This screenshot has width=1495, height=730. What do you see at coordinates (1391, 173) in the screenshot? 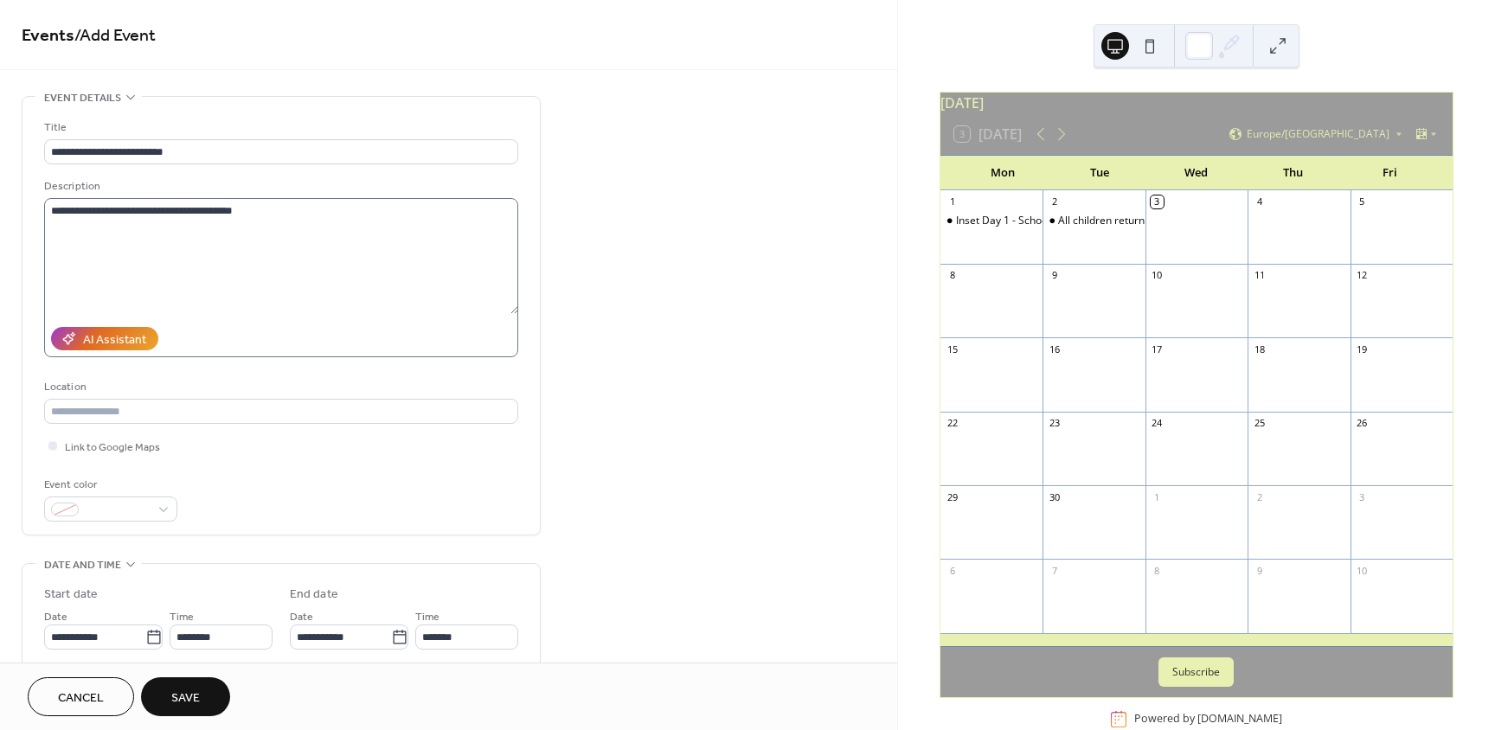
I see `div: Fri` at bounding box center [1391, 173].